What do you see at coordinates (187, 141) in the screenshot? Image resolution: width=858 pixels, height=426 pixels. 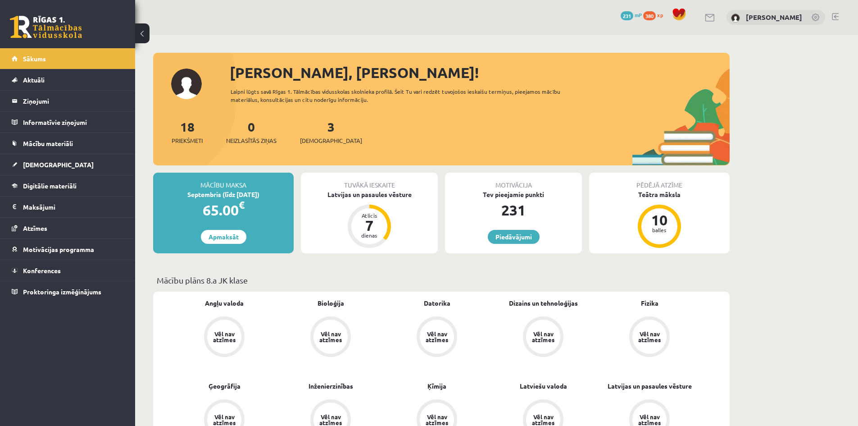 I see `span: Priekšmeti` at bounding box center [187, 141].